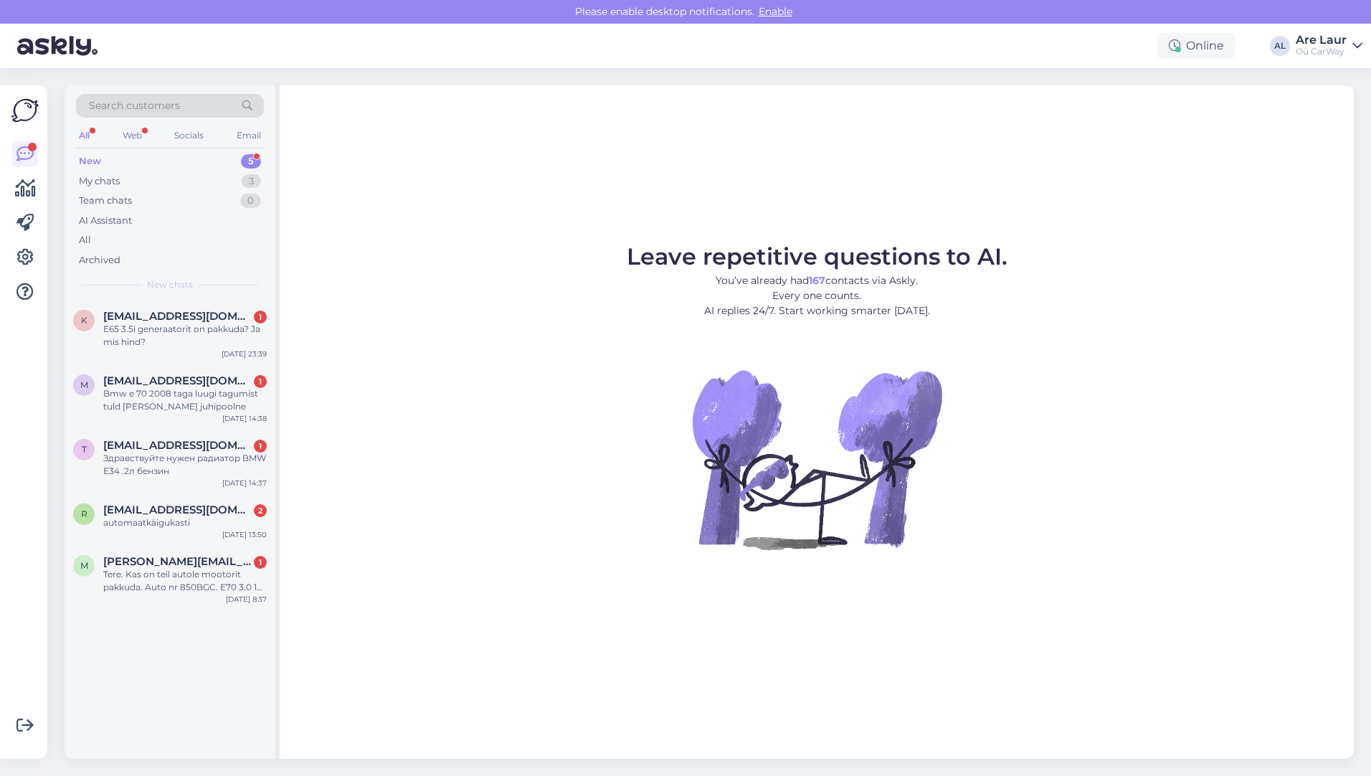  Describe the element at coordinates (132, 136) in the screenshot. I see `div: Web` at that location.